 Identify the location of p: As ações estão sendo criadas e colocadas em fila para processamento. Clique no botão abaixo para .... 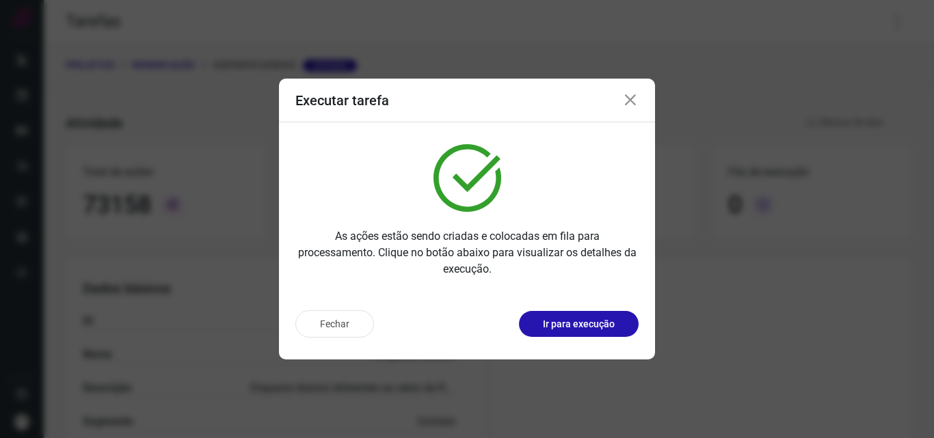
(467, 253).